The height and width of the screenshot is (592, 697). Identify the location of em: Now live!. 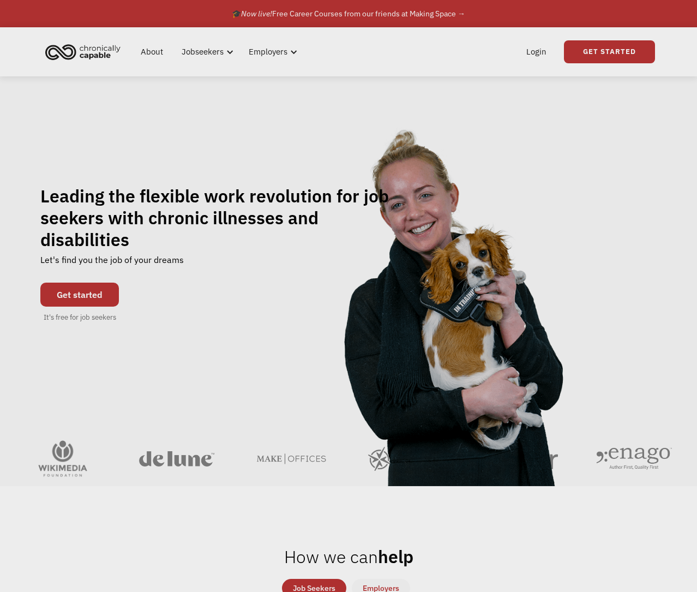
(256, 14).